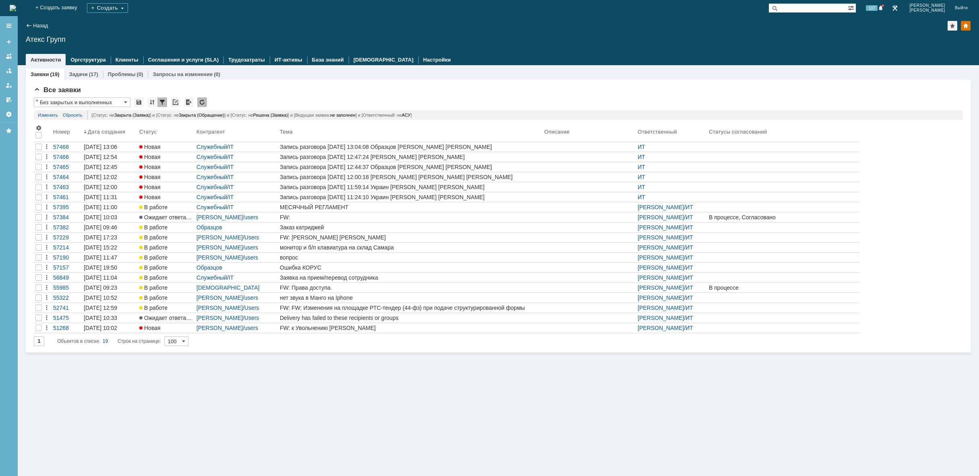 The width and height of the screenshot is (979, 476). I want to click on a: 57157, so click(67, 268).